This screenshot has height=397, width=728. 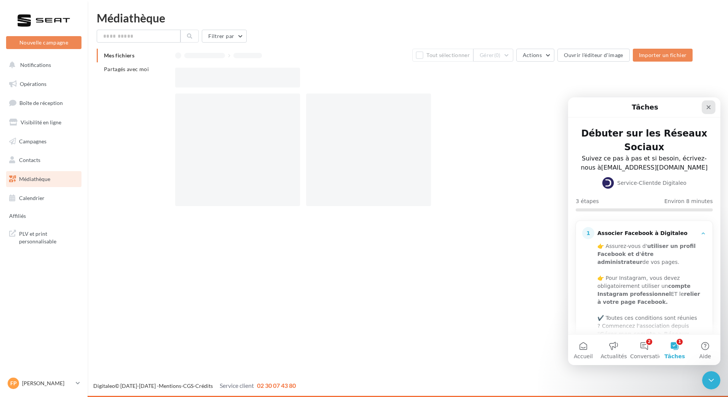 I want to click on a: Mentions, so click(x=170, y=386).